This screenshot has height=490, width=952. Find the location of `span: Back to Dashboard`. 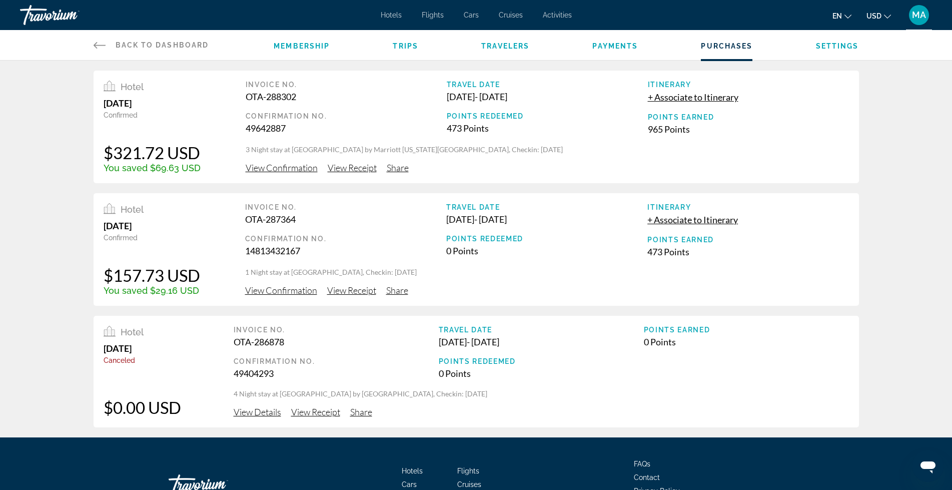

span: Back to Dashboard is located at coordinates (162, 45).